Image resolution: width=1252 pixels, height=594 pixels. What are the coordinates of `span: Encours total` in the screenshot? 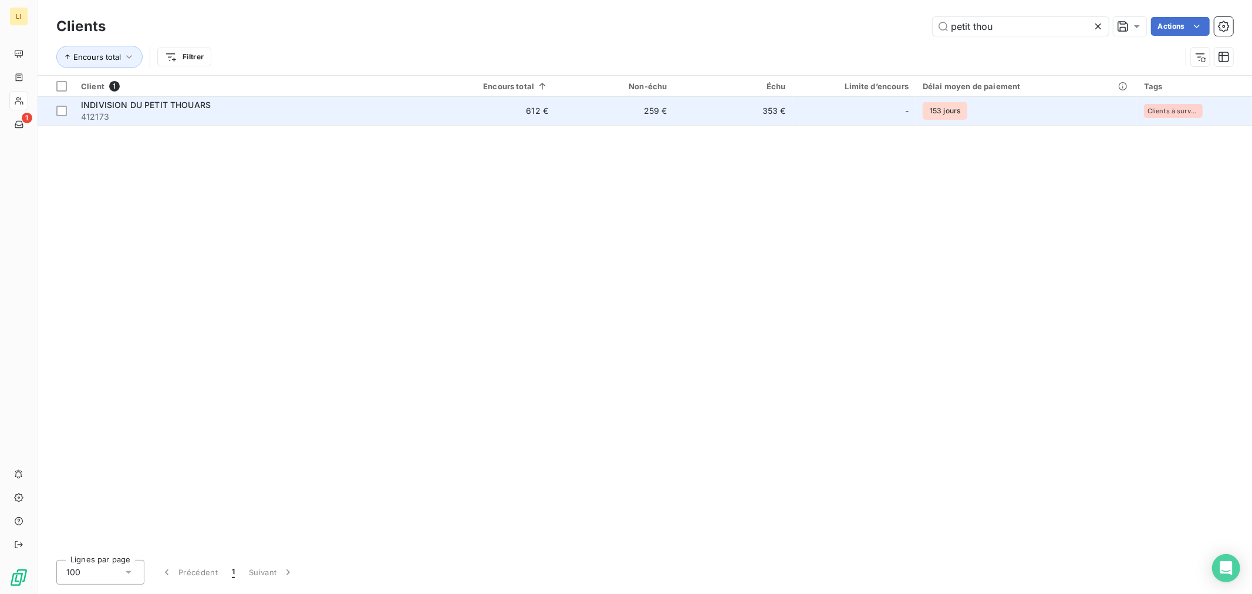 It's located at (97, 57).